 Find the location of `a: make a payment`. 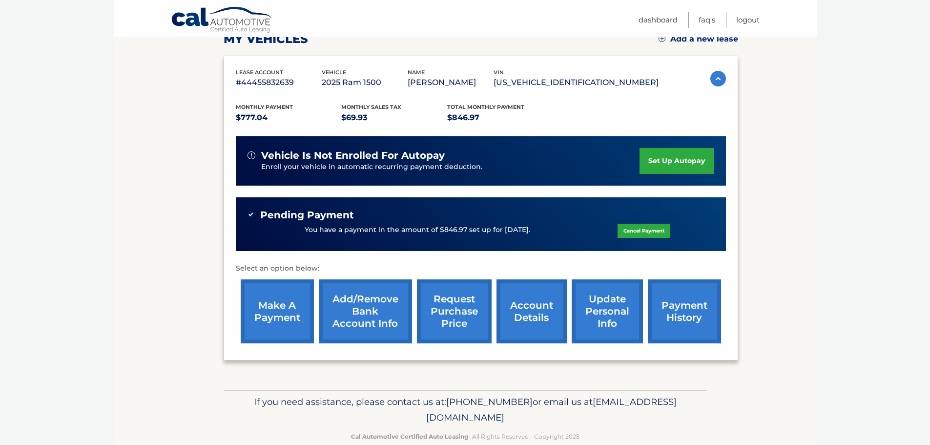

a: make a payment is located at coordinates (277, 311).